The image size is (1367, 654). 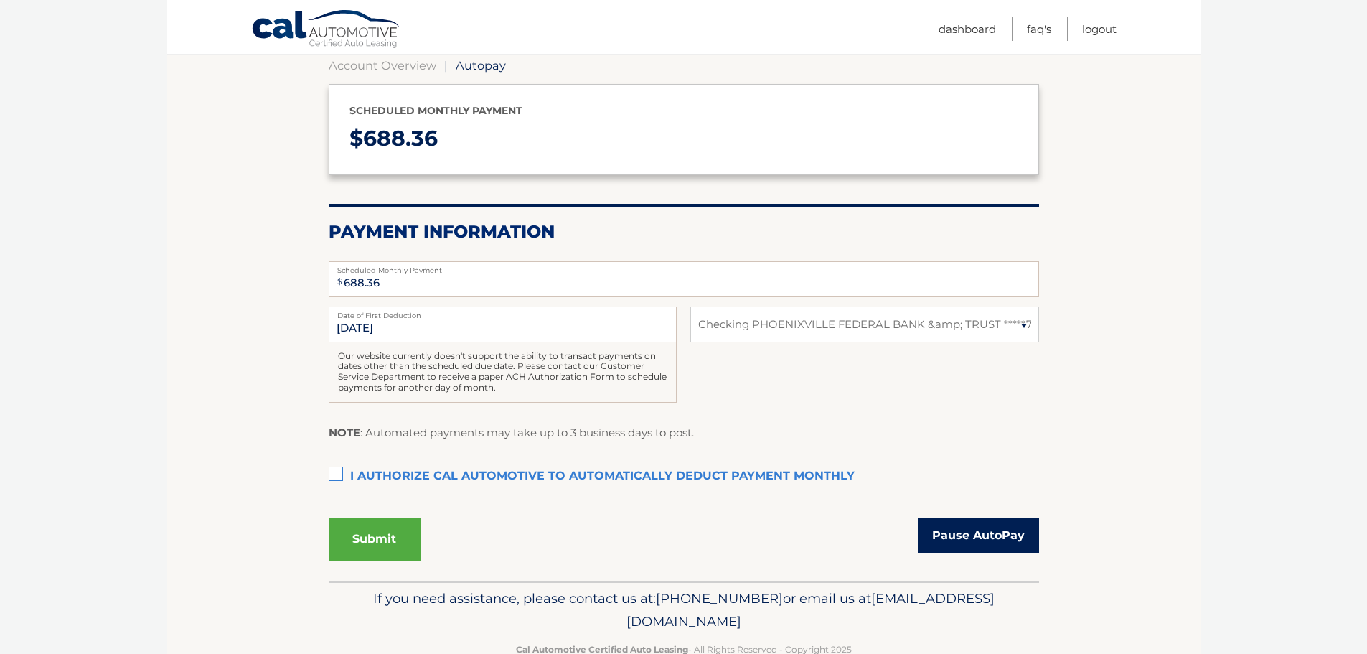 What do you see at coordinates (684, 476) in the screenshot?
I see `label: I authorize cal automotive to automatically deduct payment monthly` at bounding box center [684, 476].